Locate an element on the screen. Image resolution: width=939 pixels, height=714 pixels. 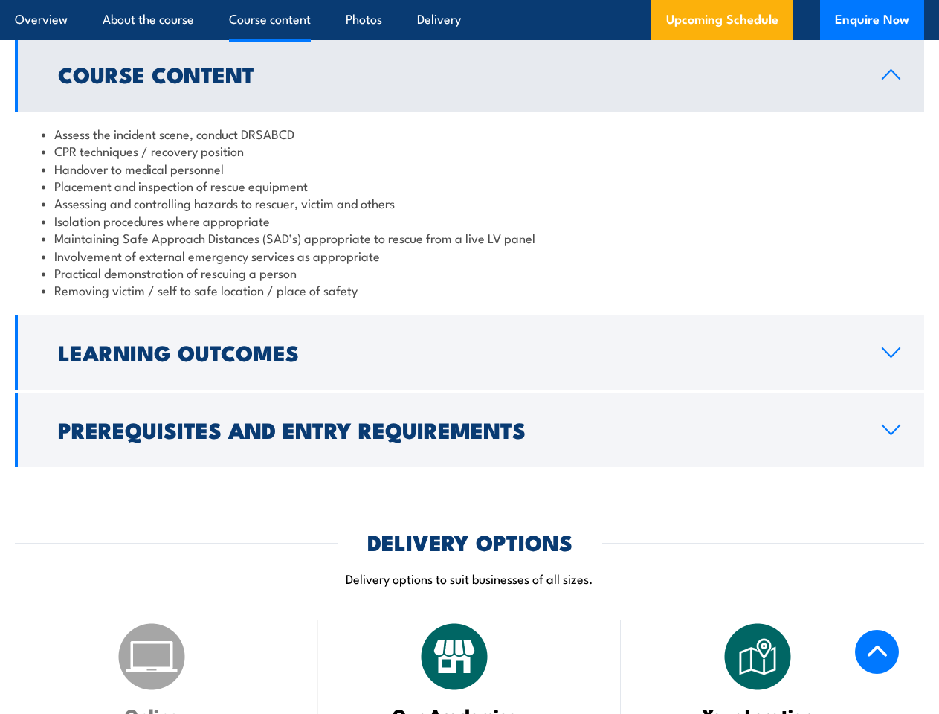
li: Isolation procedures where appropriate is located at coordinates (469, 220).